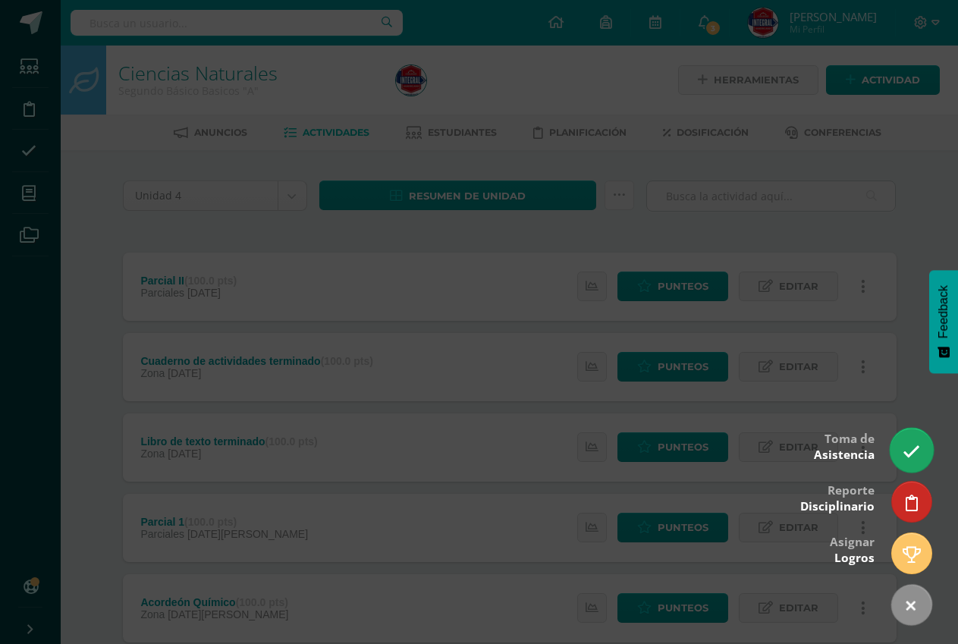  What do you see at coordinates (837, 506) in the screenshot?
I see `span: Disciplinario` at bounding box center [837, 506].